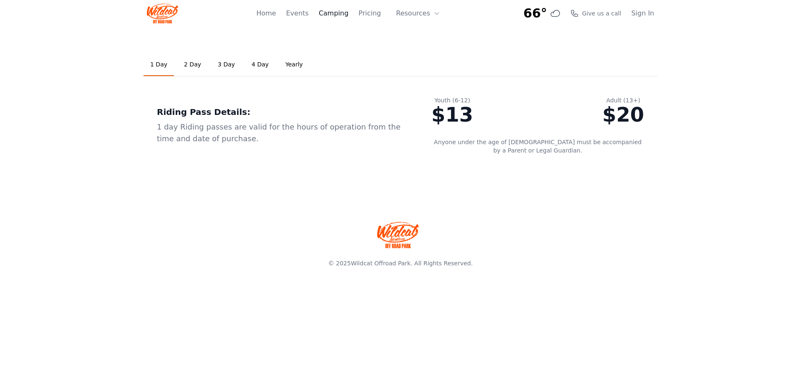 The width and height of the screenshot is (801, 384). I want to click on div: $13, so click(452, 114).